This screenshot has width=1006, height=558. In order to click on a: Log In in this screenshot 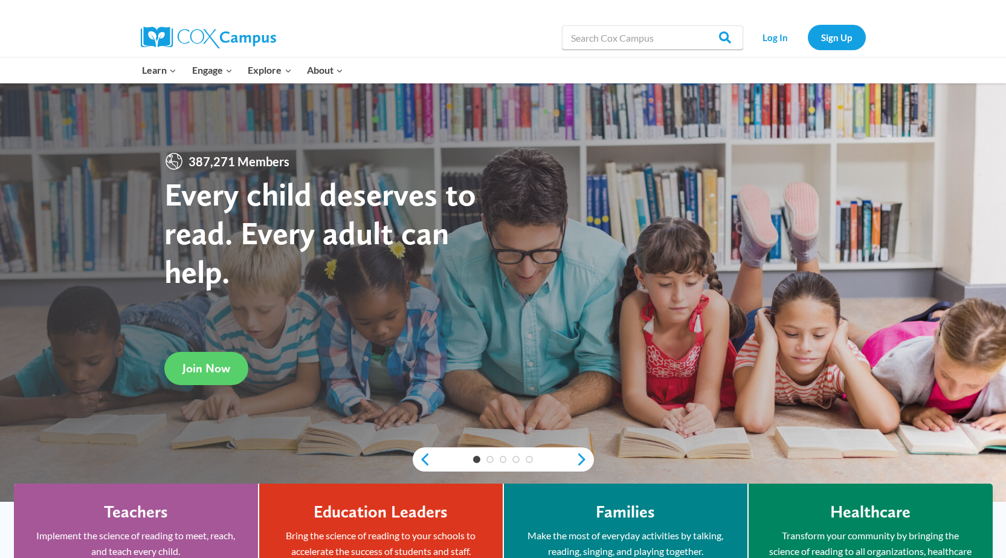, I will do `click(775, 37)`.